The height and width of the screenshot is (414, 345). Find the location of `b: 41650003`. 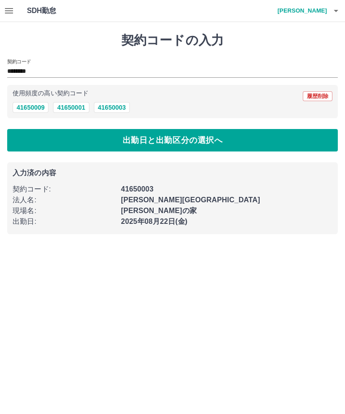

b: 41650003 is located at coordinates (137, 189).